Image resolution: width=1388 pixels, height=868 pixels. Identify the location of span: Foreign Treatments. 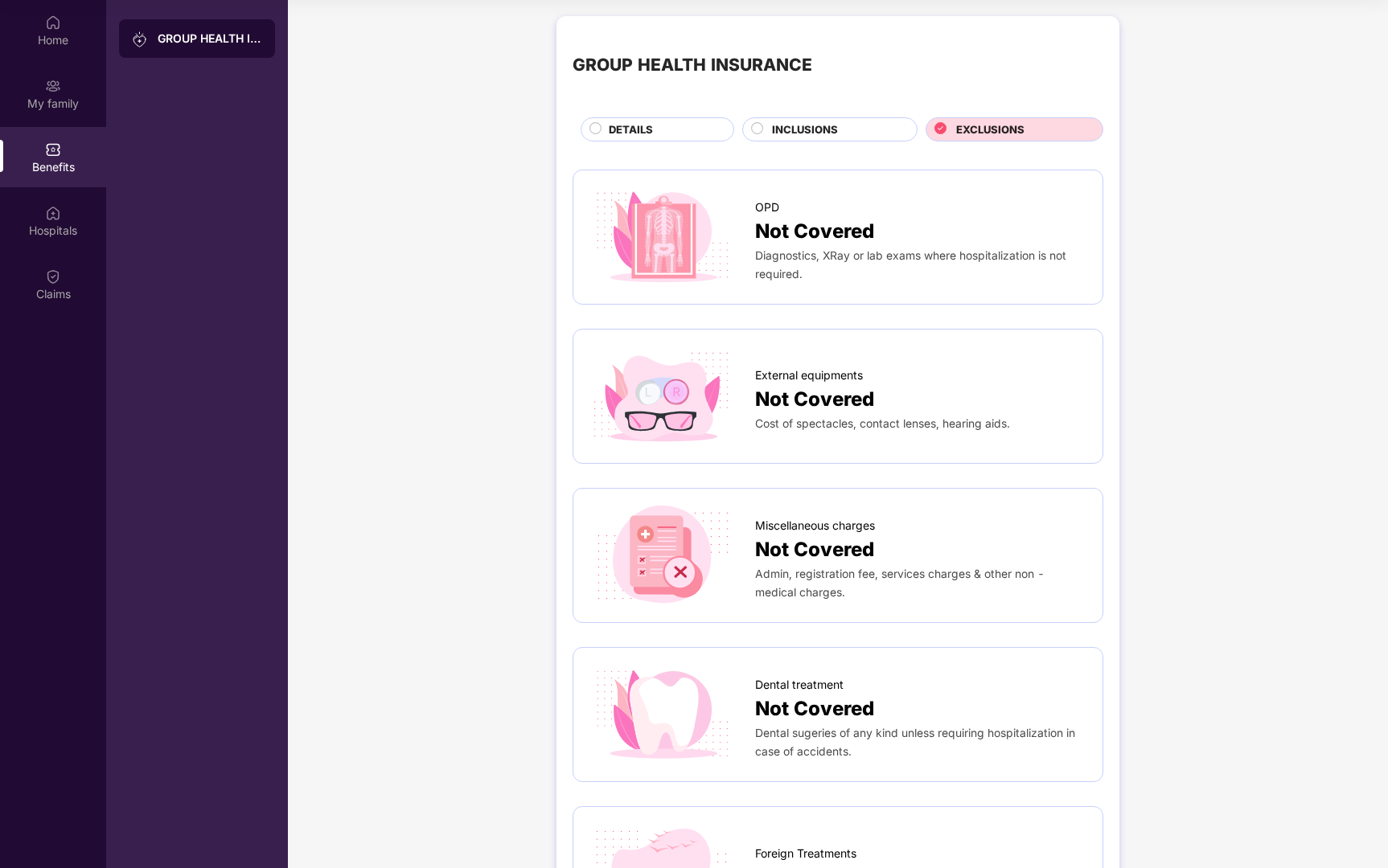
(806, 854).